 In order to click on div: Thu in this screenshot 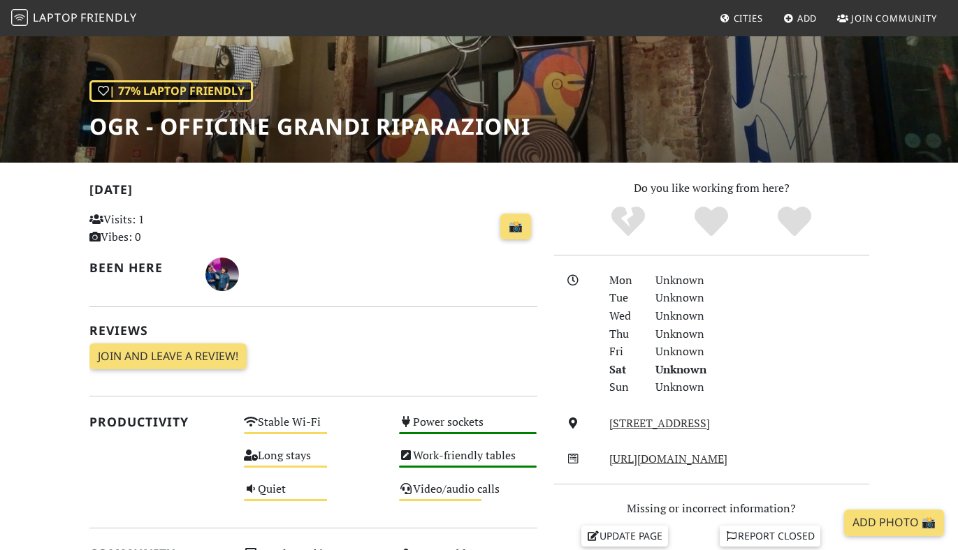, I will do `click(624, 335)`.